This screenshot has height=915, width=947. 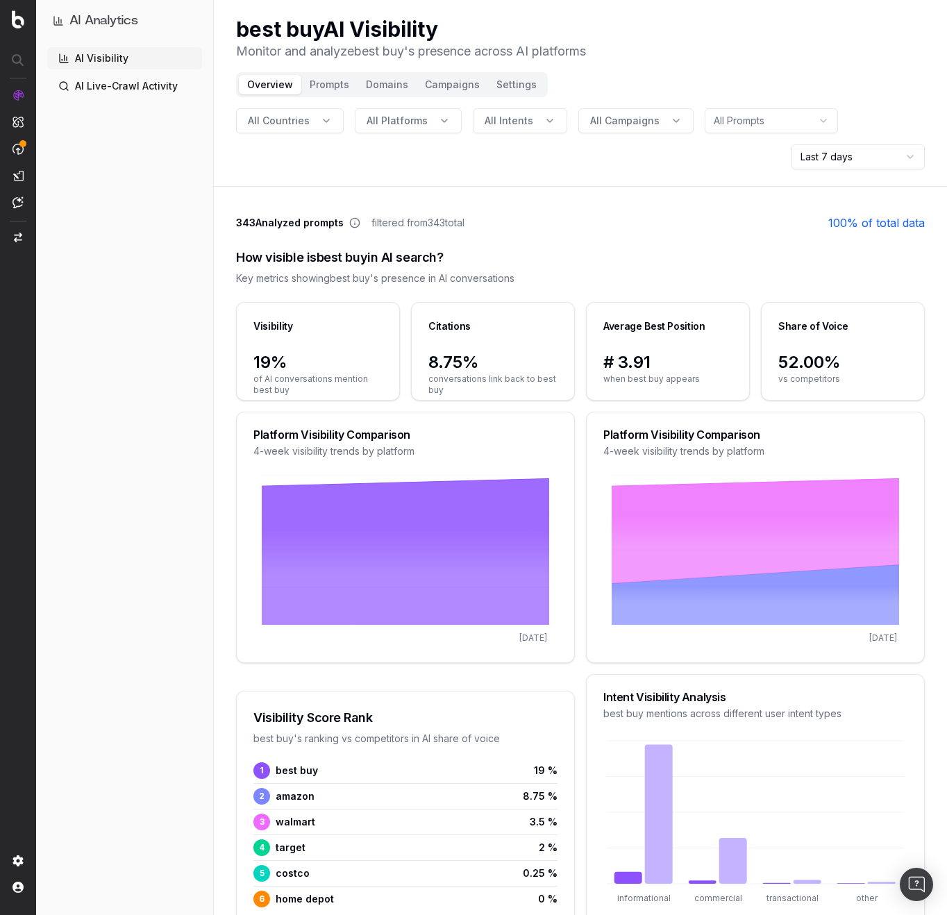 I want to click on span: 2, so click(x=262, y=796).